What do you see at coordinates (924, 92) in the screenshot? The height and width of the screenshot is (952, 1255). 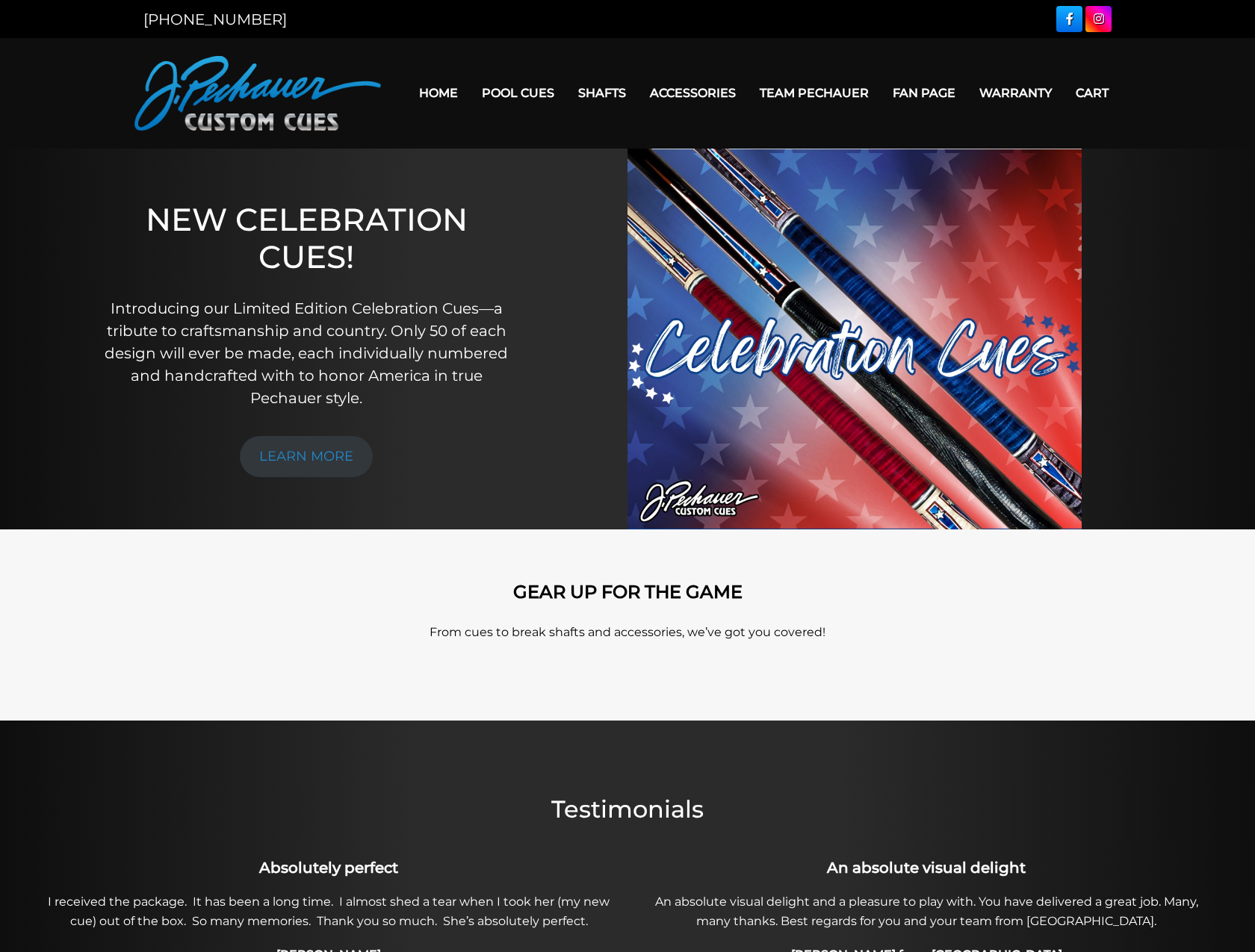 I see `a: Fan Page` at bounding box center [924, 92].